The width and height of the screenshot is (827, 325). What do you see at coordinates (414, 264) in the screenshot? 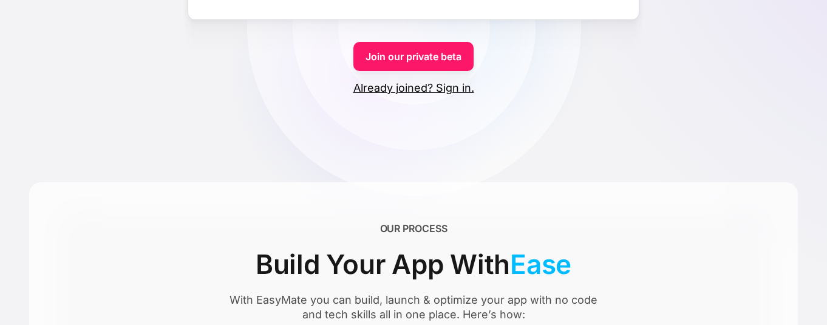
I see `div: Build Your App With` at bounding box center [414, 264].